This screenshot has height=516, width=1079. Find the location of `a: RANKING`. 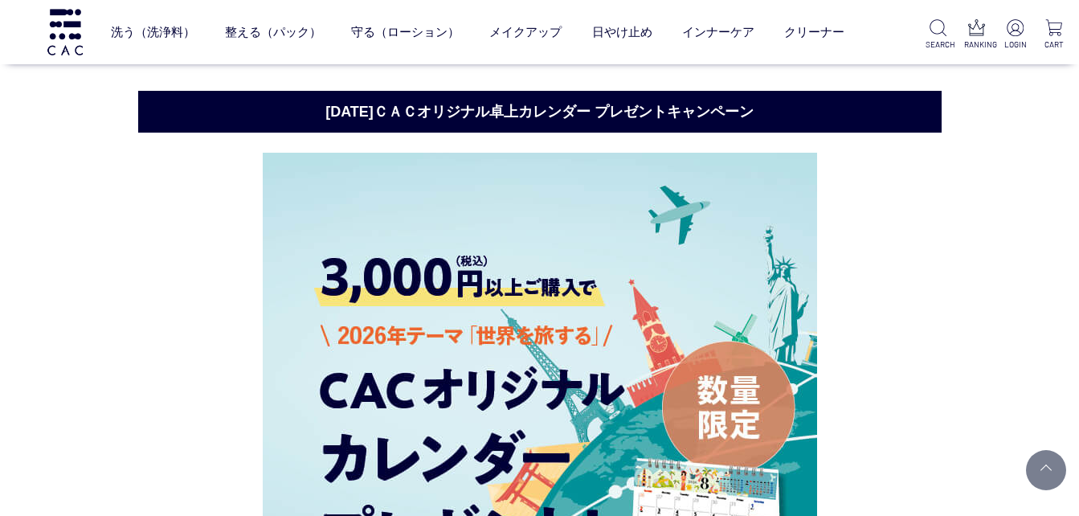

a: RANKING is located at coordinates (976, 35).